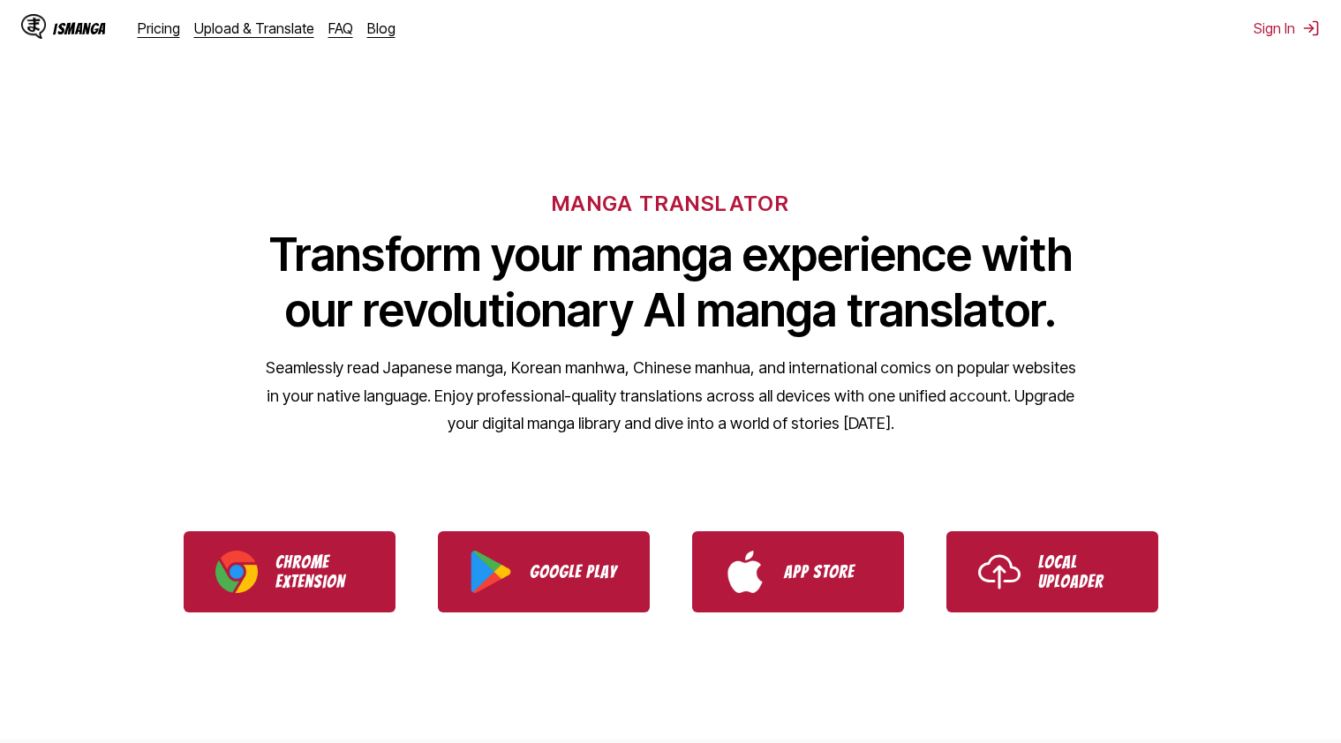  I want to click on a: Use IsManga Local Uploader, so click(1052, 572).